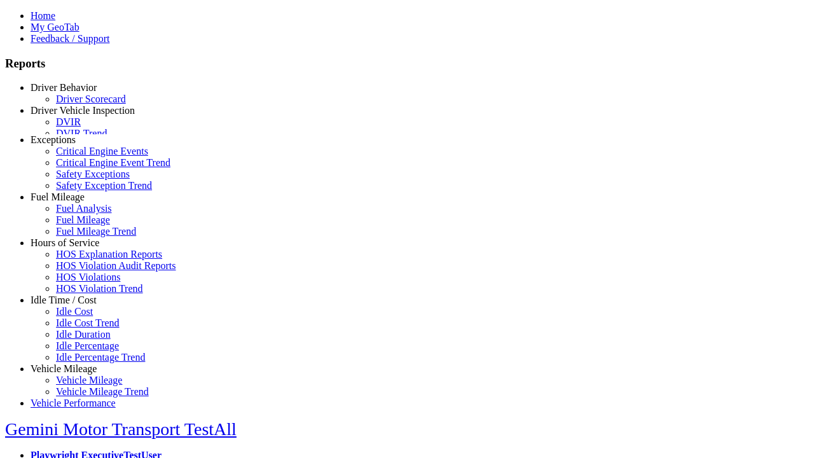  Describe the element at coordinates (93, 174) in the screenshot. I see `a: Safety Exceptions` at that location.